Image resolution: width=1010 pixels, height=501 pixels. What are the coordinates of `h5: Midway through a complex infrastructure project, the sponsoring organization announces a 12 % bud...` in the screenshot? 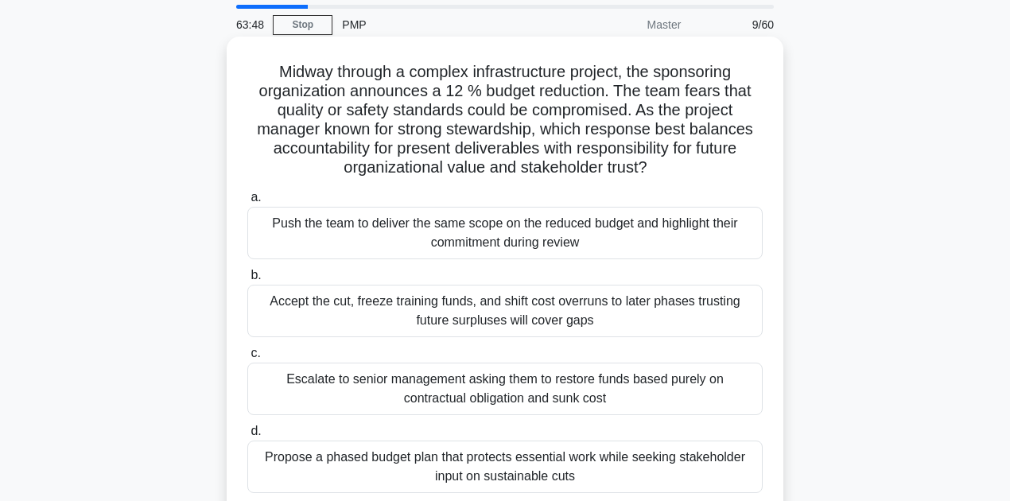 It's located at (505, 120).